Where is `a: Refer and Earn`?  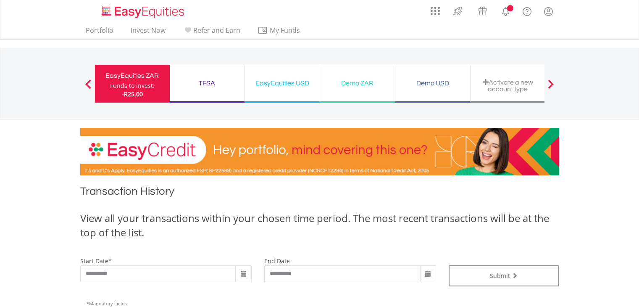
a: Refer and Earn is located at coordinates (211, 32).